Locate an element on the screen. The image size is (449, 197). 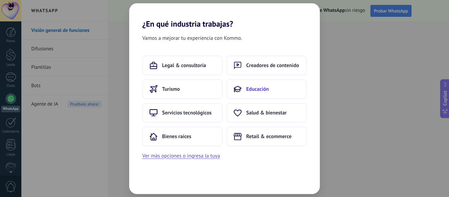
span: Retail & ecommerce is located at coordinates (269, 137).